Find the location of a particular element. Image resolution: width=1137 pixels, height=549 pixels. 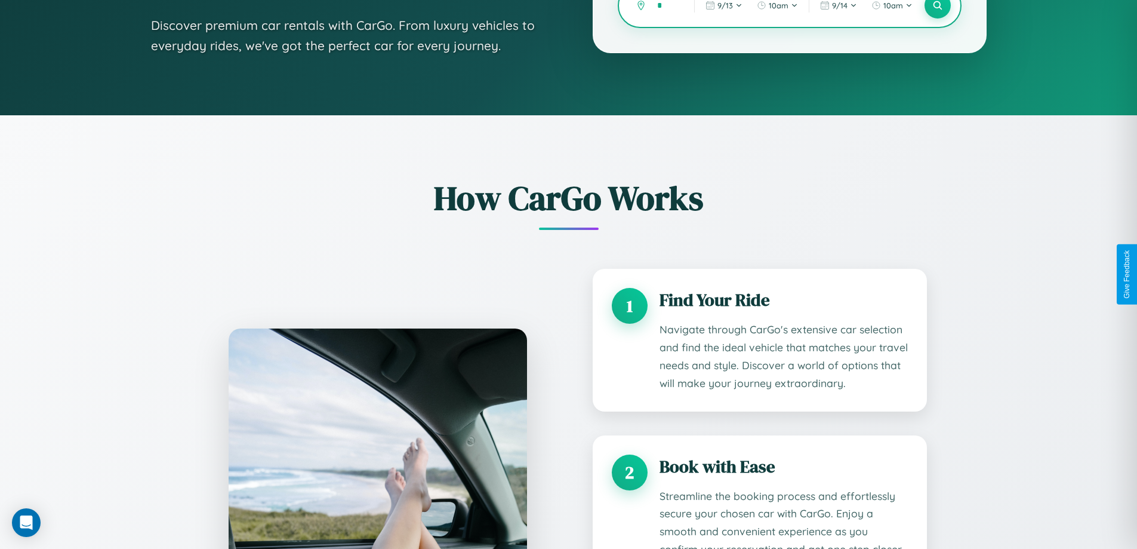

p: Navigate through CarGo's extensive car selection and find the ideal vehicle that matches your tra... is located at coordinates (784, 356).